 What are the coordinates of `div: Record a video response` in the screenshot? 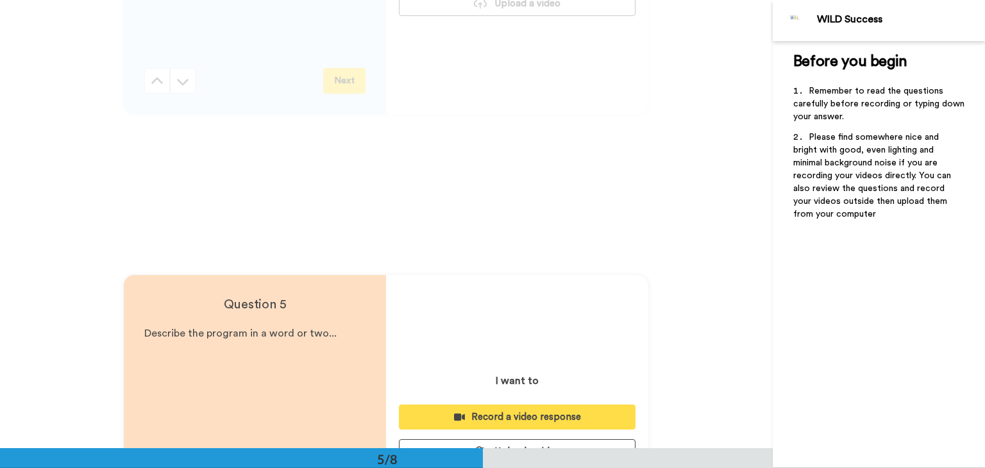 It's located at (517, 417).